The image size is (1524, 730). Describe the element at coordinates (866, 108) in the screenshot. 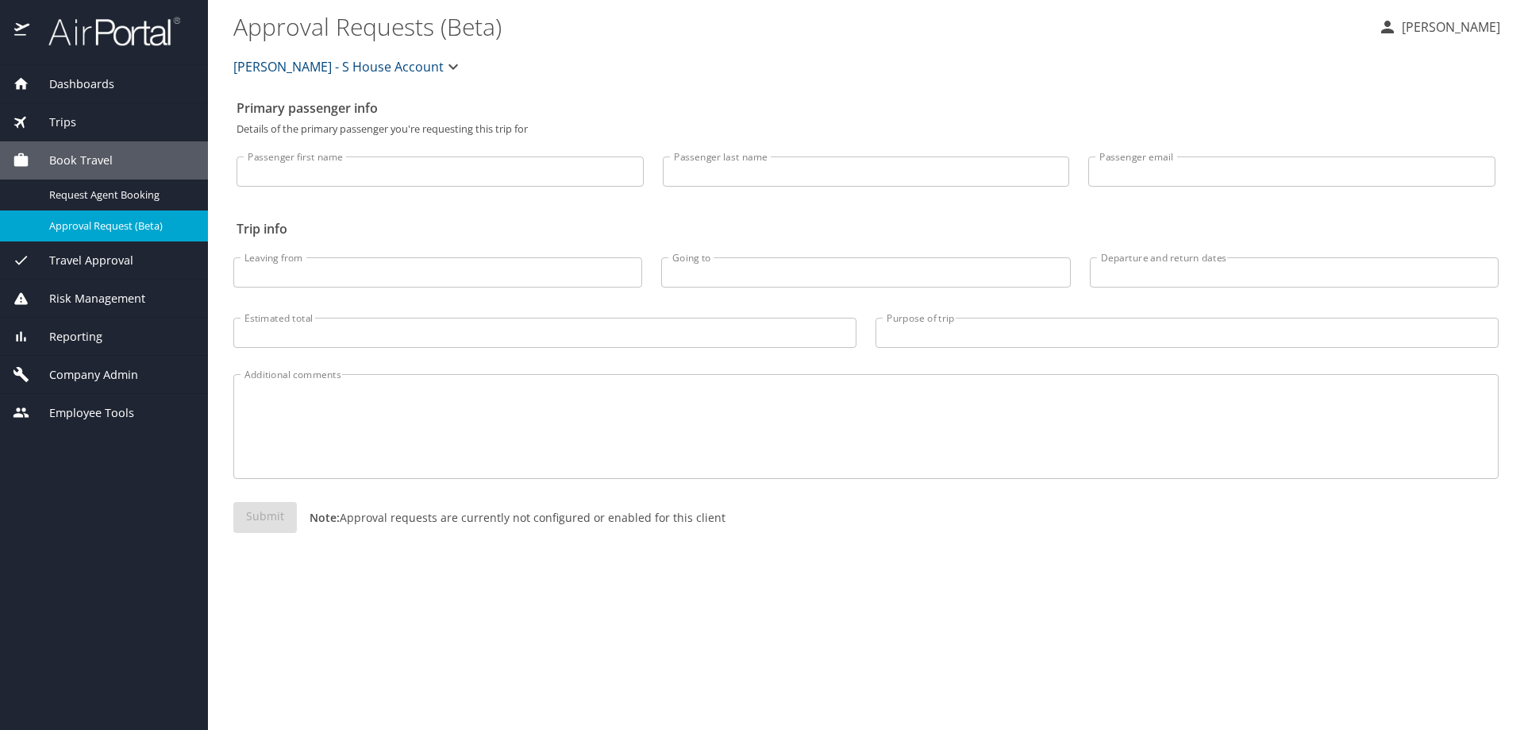

I see `h2: Primary passenger info` at that location.